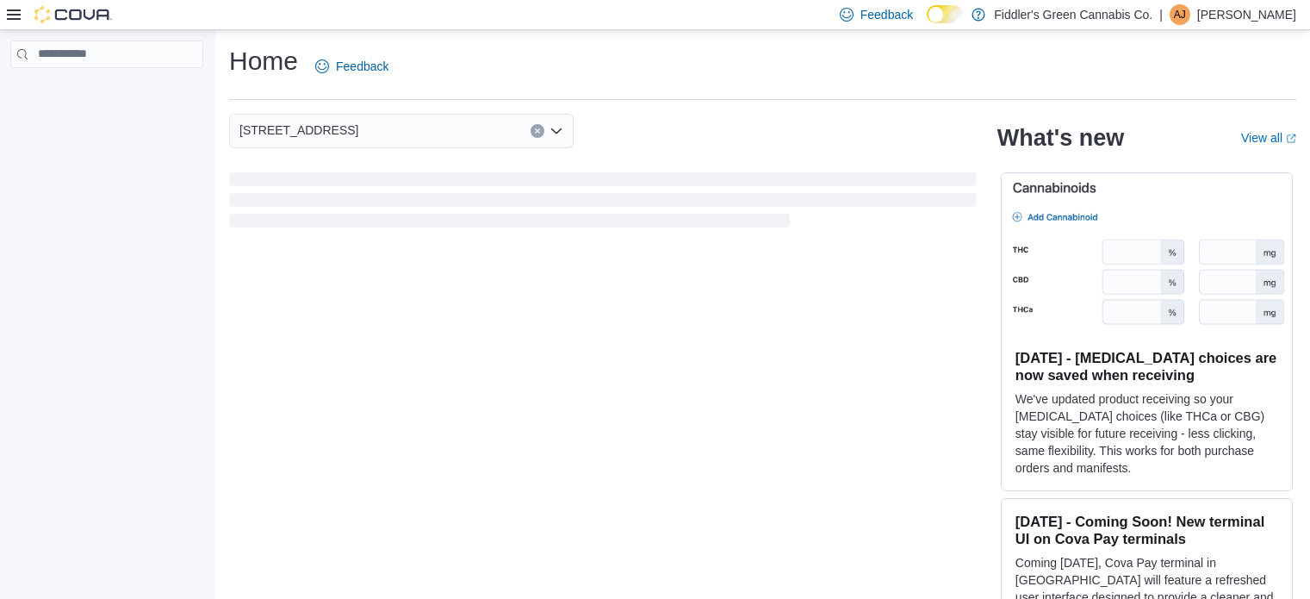  I want to click on p: Fiddler's Green Cannabis Co., so click(1073, 15).